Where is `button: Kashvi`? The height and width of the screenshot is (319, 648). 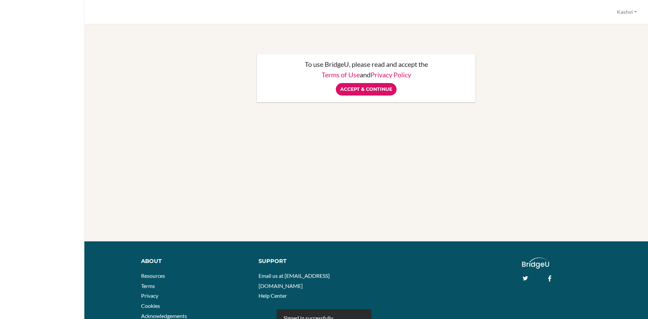
button: Kashvi is located at coordinates (626, 12).